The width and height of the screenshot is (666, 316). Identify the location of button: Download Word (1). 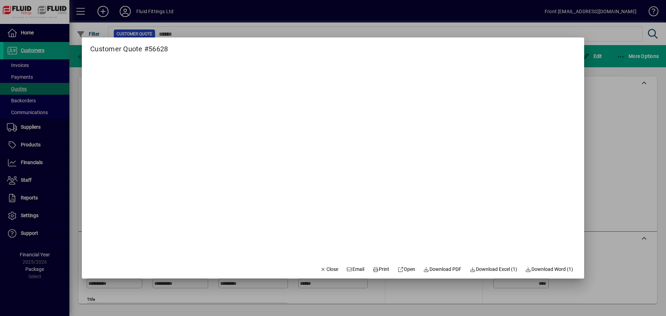
(550, 270).